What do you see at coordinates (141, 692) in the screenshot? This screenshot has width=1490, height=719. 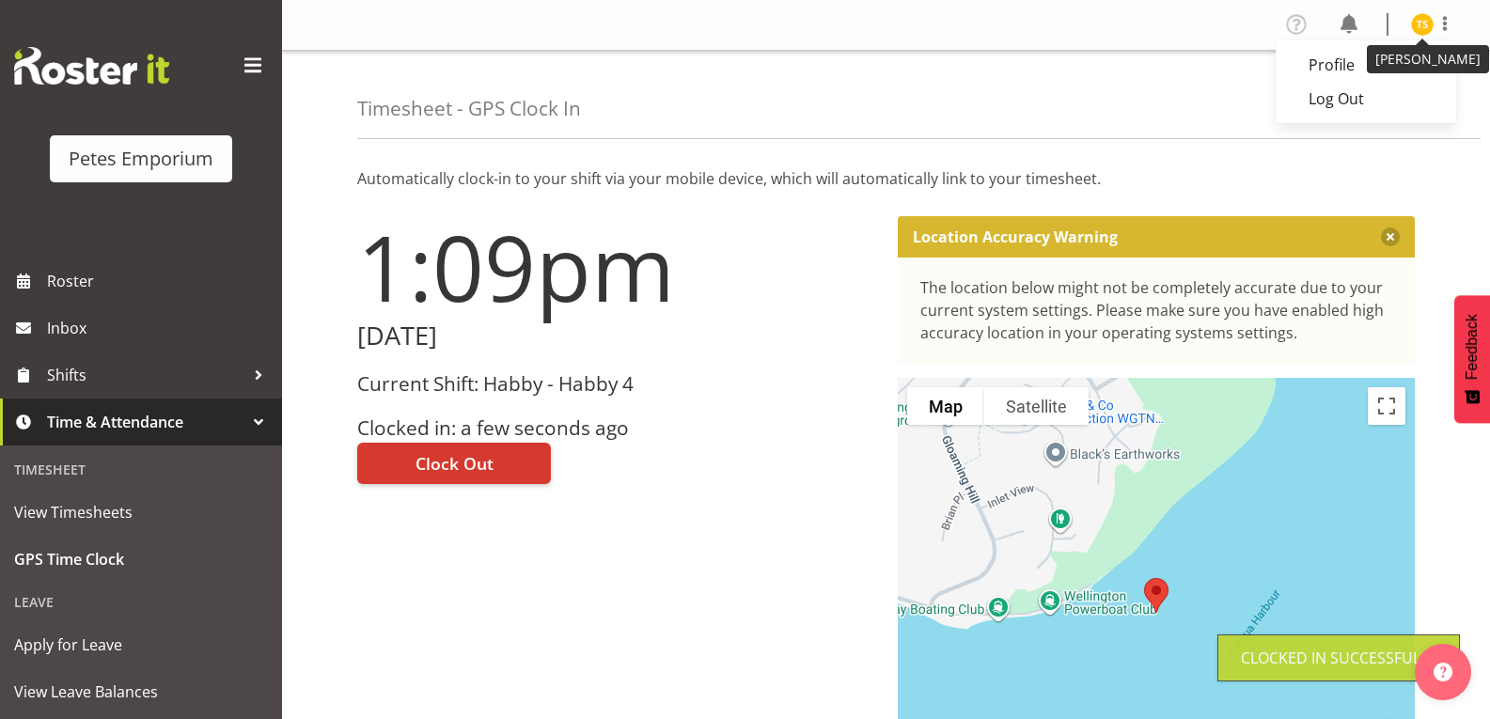 I see `a: View Leave Balances` at bounding box center [141, 692].